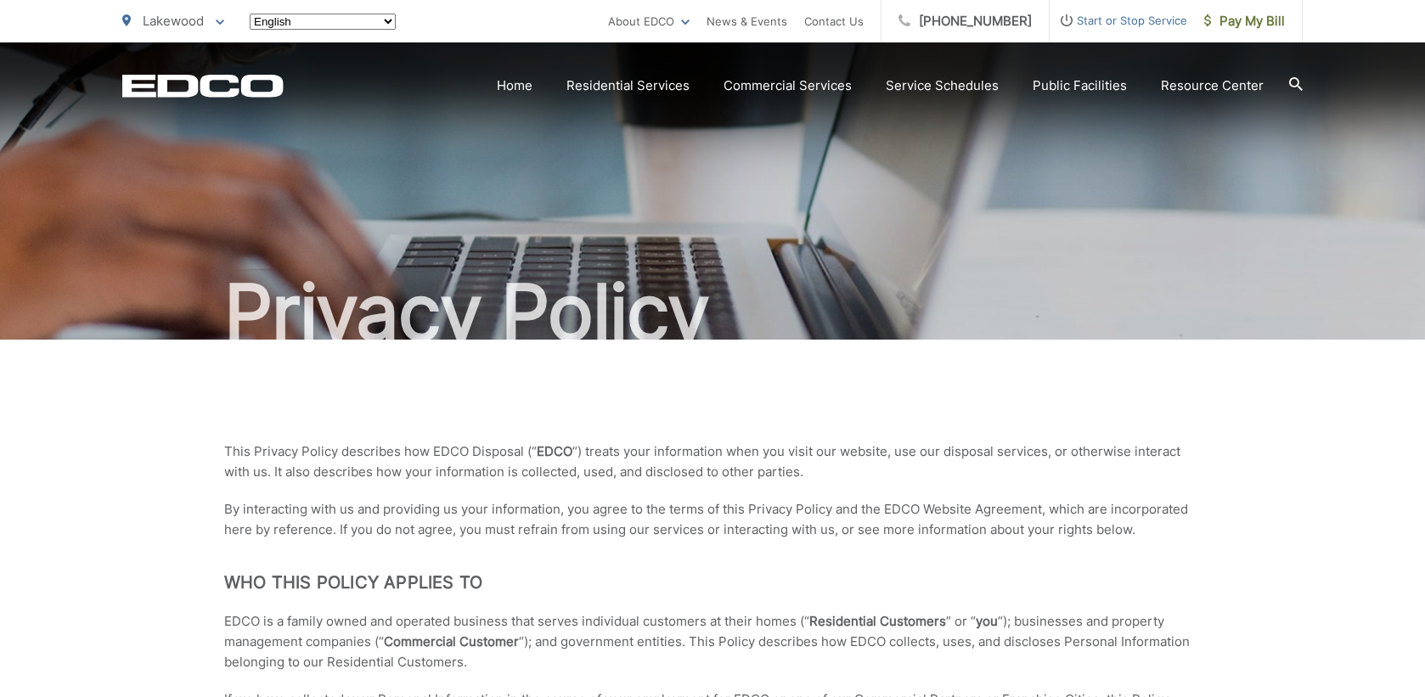  I want to click on a: Public Facilities, so click(1079, 86).